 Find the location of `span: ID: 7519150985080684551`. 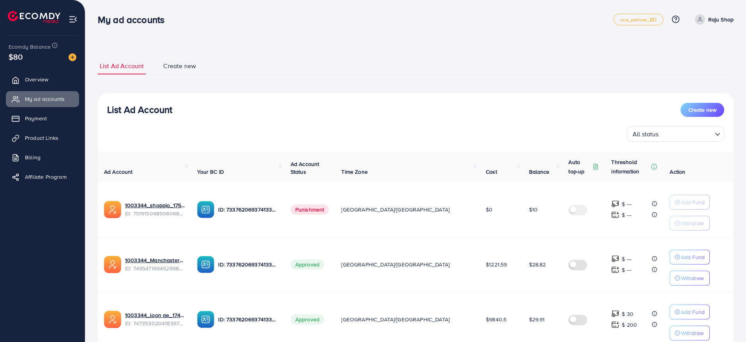

span: ID: 7519150985080684551 is located at coordinates (155, 214).